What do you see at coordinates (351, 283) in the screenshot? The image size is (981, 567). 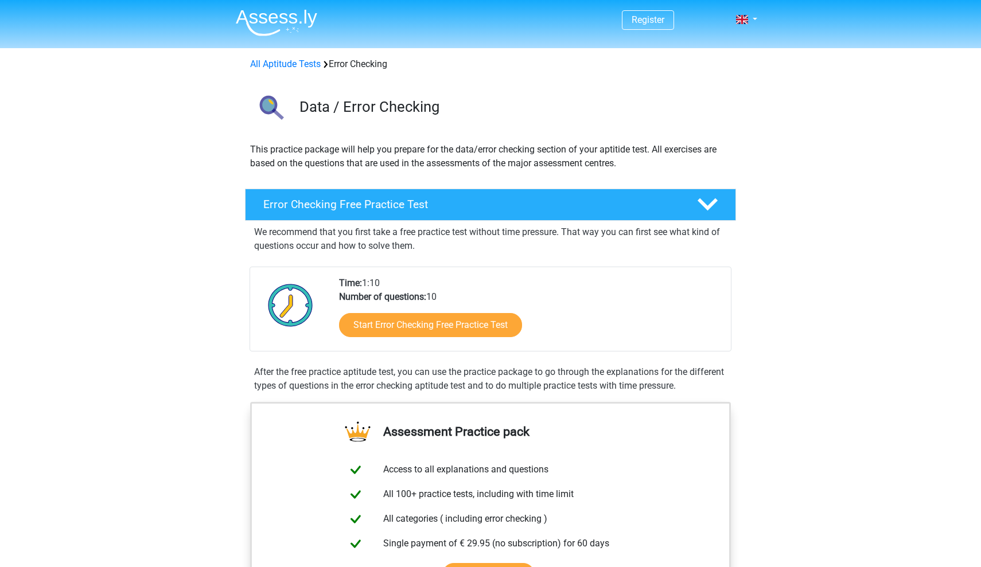 I see `b: Time:` at bounding box center [351, 283].